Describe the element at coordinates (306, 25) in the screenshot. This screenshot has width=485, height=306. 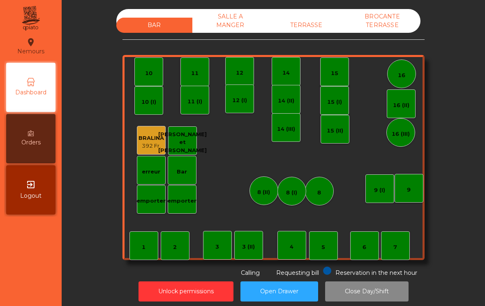
I see `div: TERRASSE` at that location.